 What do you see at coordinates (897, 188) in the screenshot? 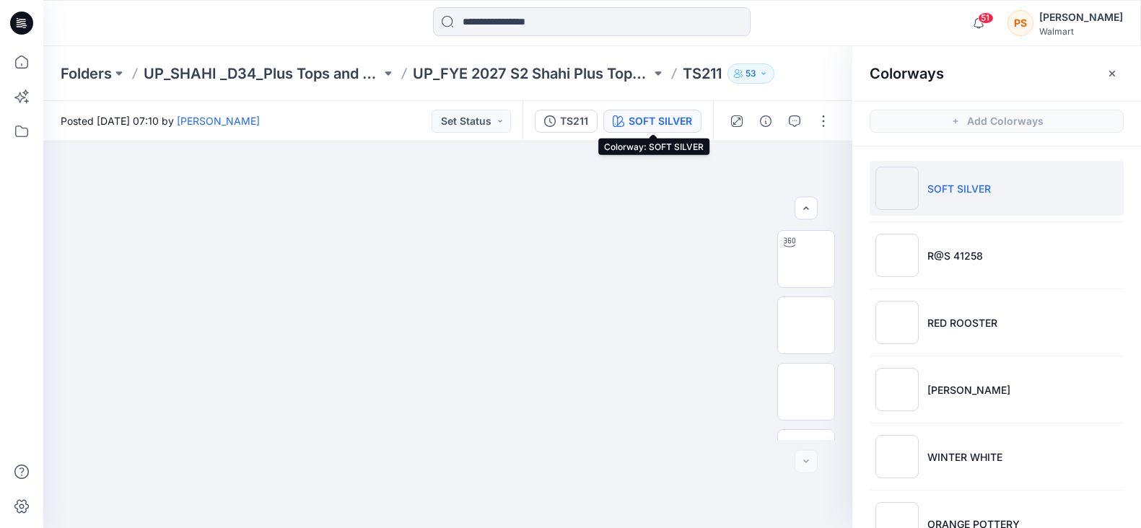
I see `img: SOFT SILVER` at bounding box center [897, 188].